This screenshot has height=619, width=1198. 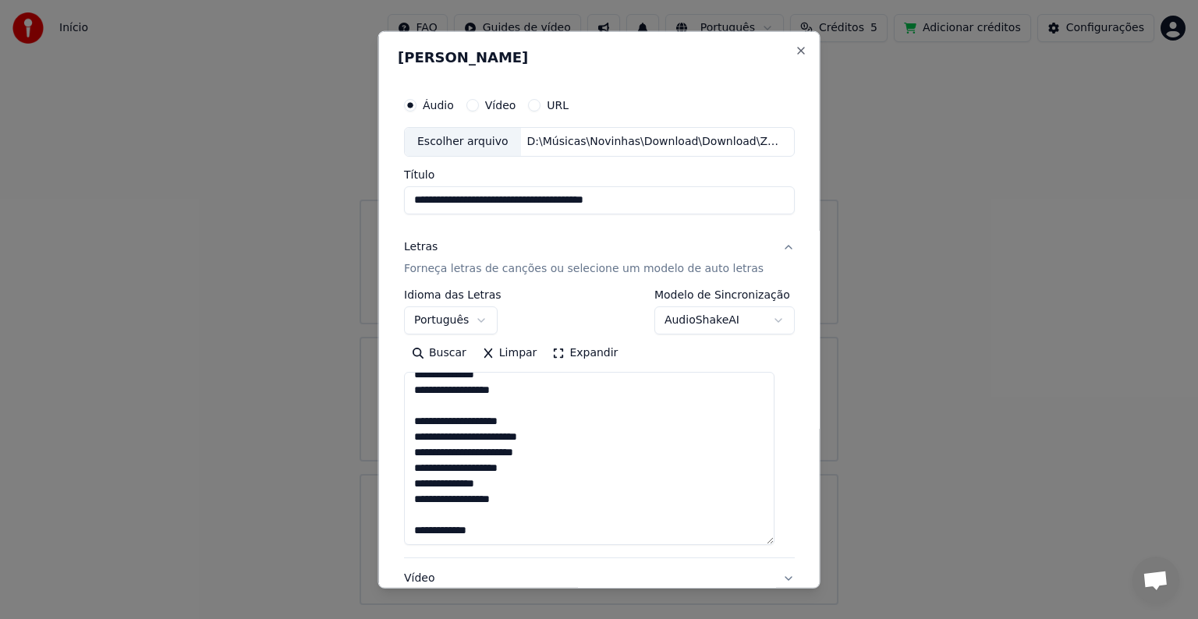 I want to click on label: URL, so click(x=557, y=105).